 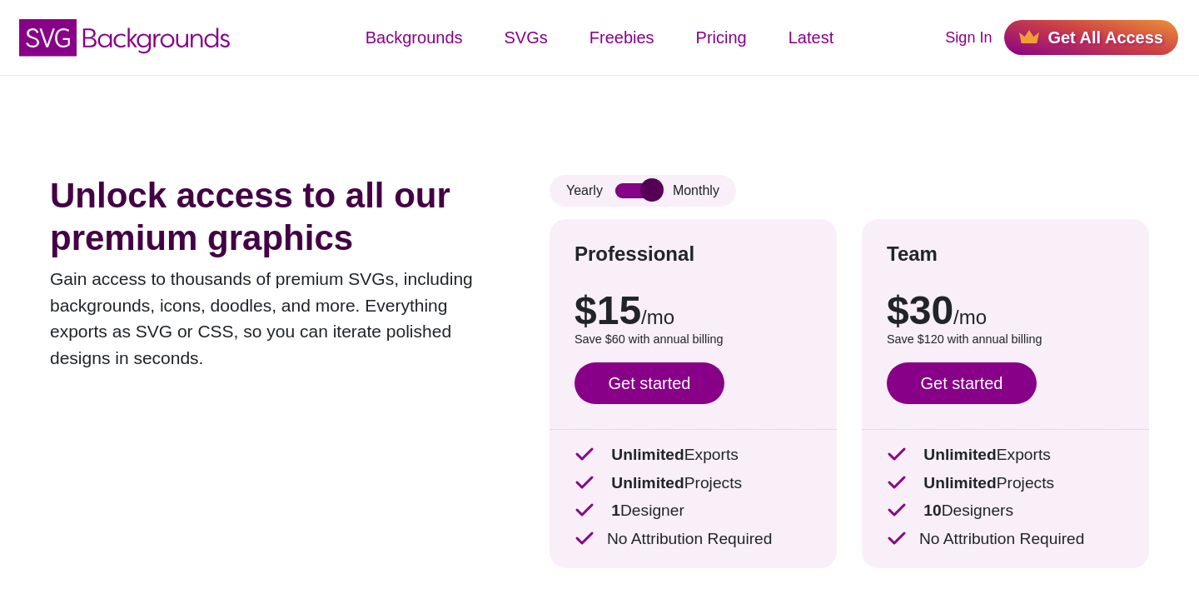 What do you see at coordinates (693, 510) in the screenshot?
I see `p: Designer` at bounding box center [693, 510].